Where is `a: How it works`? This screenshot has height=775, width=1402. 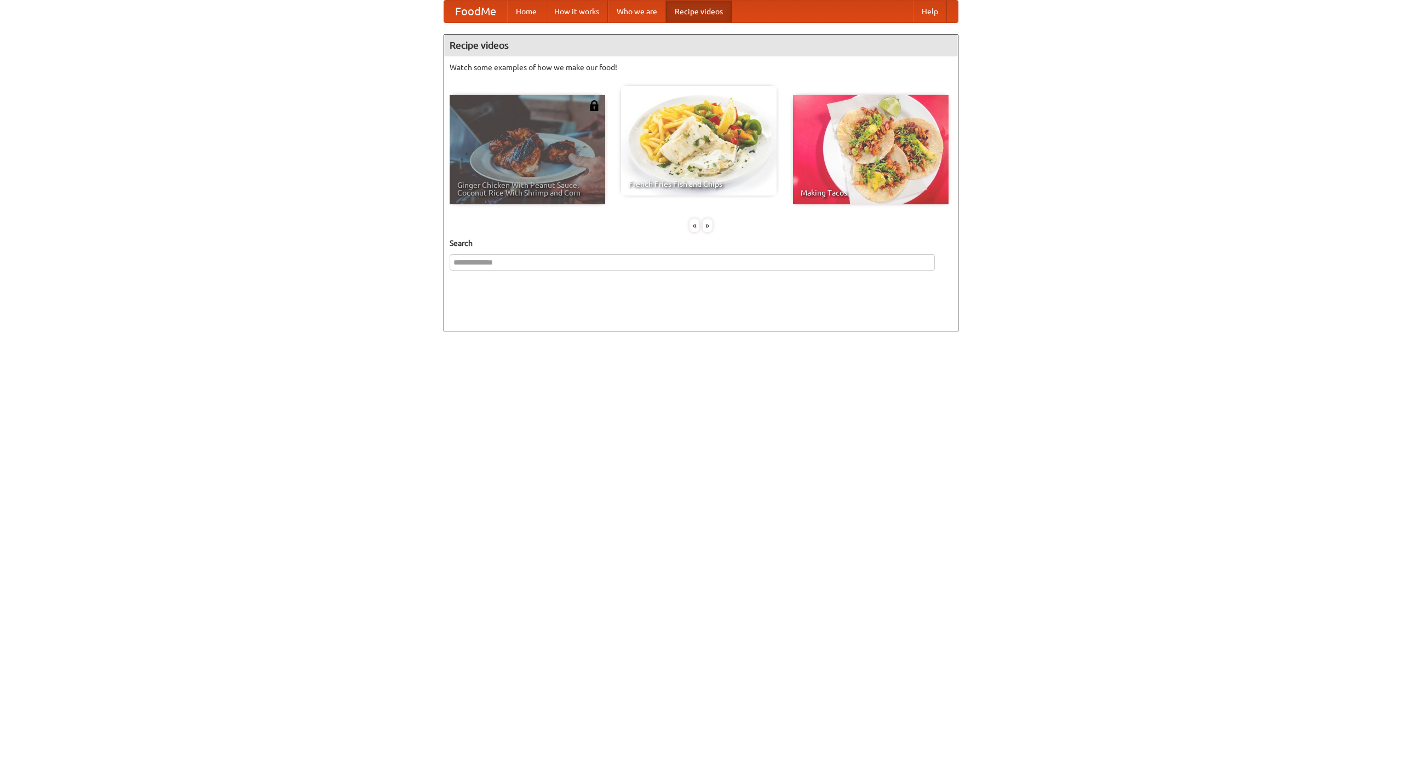 a: How it works is located at coordinates (577, 11).